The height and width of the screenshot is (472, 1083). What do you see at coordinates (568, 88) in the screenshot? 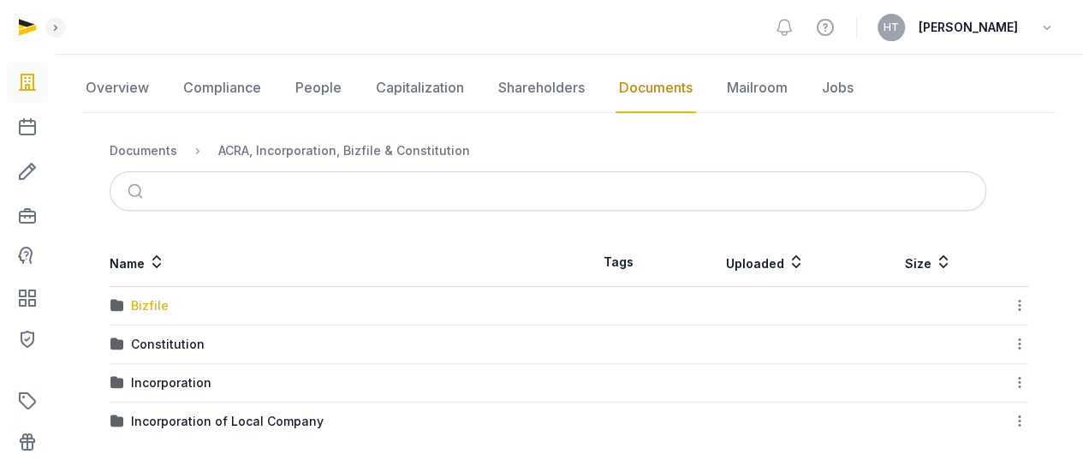
I see `nav: Tabs` at bounding box center [568, 88].